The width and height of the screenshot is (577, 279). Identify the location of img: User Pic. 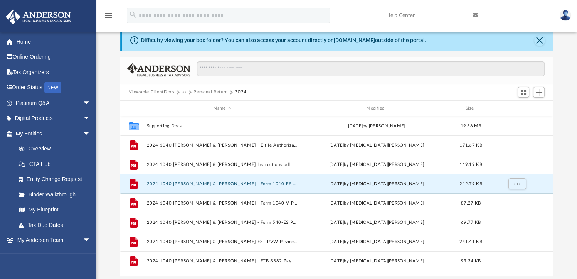
(566, 15).